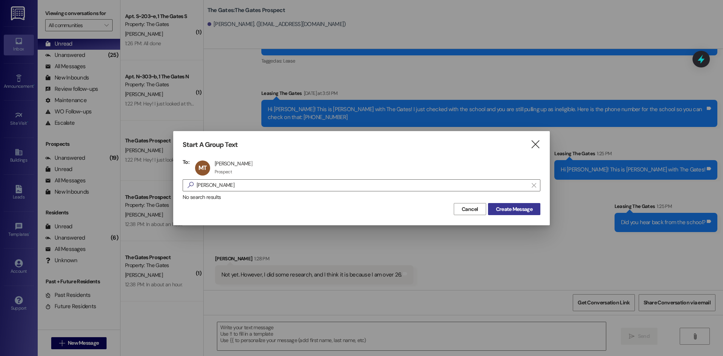 The image size is (723, 356). I want to click on span: Cancel, so click(470, 209).